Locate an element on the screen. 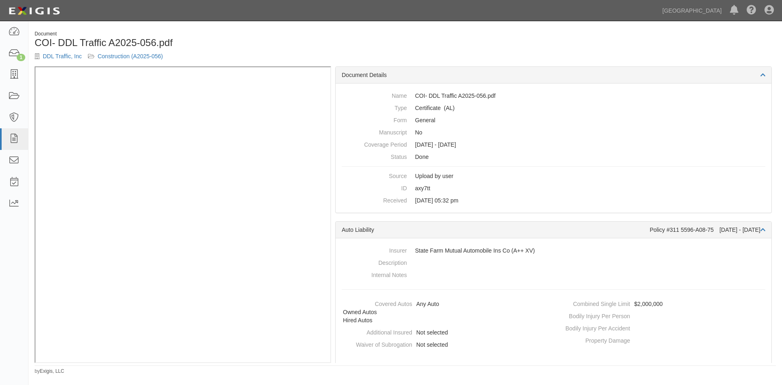  dt: Property Damage is located at coordinates (594, 339).